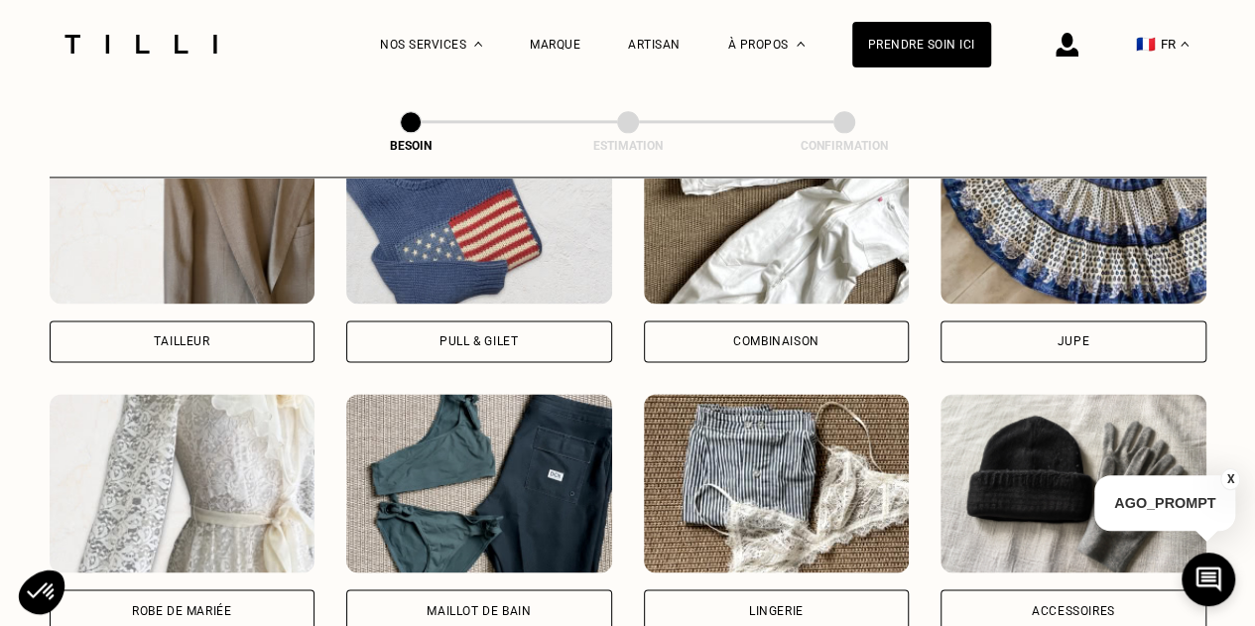 The height and width of the screenshot is (626, 1255). What do you see at coordinates (479, 483) in the screenshot?
I see `img: Tilli retouche votre Maillot de bain` at bounding box center [479, 483].